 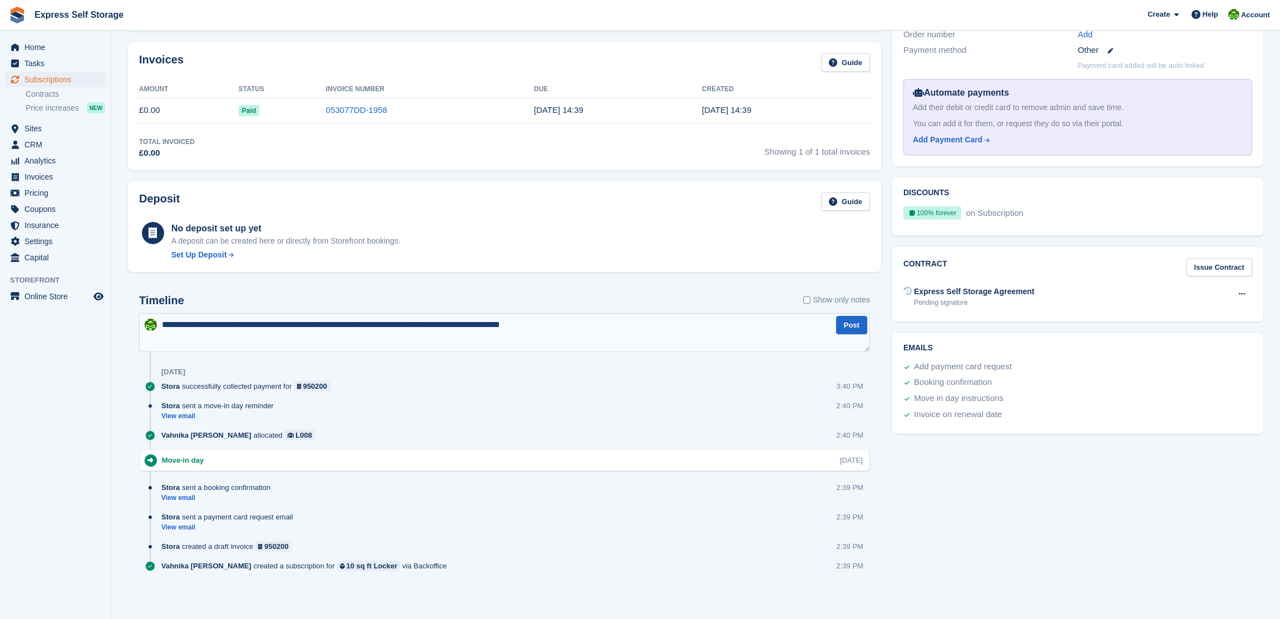 What do you see at coordinates (558, 110) in the screenshot?
I see `time: 2025-10-01 13:39:45 UTC` at bounding box center [558, 110].